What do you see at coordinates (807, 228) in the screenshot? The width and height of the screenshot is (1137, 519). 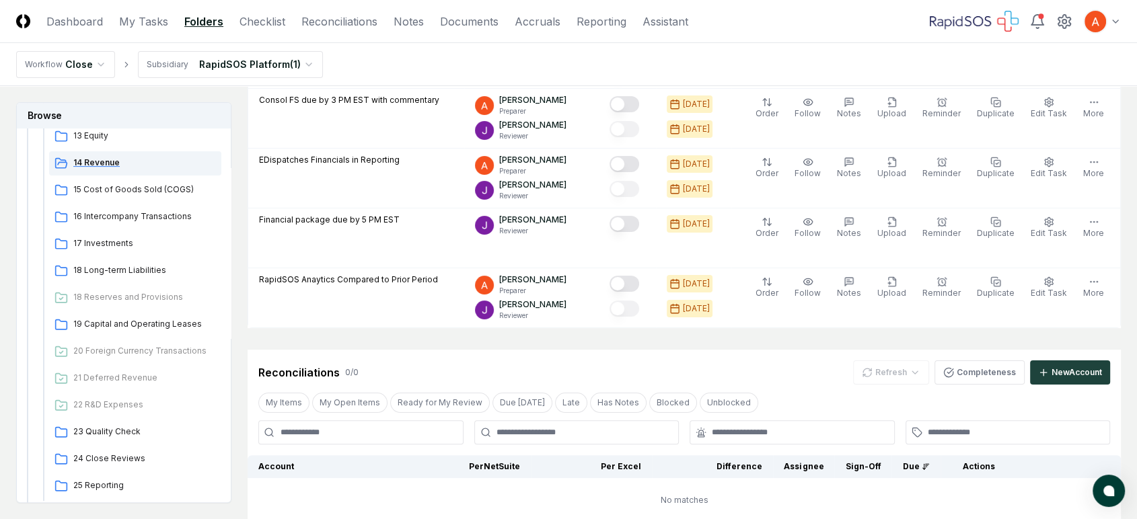 I see `button: Follow` at bounding box center [807, 228].